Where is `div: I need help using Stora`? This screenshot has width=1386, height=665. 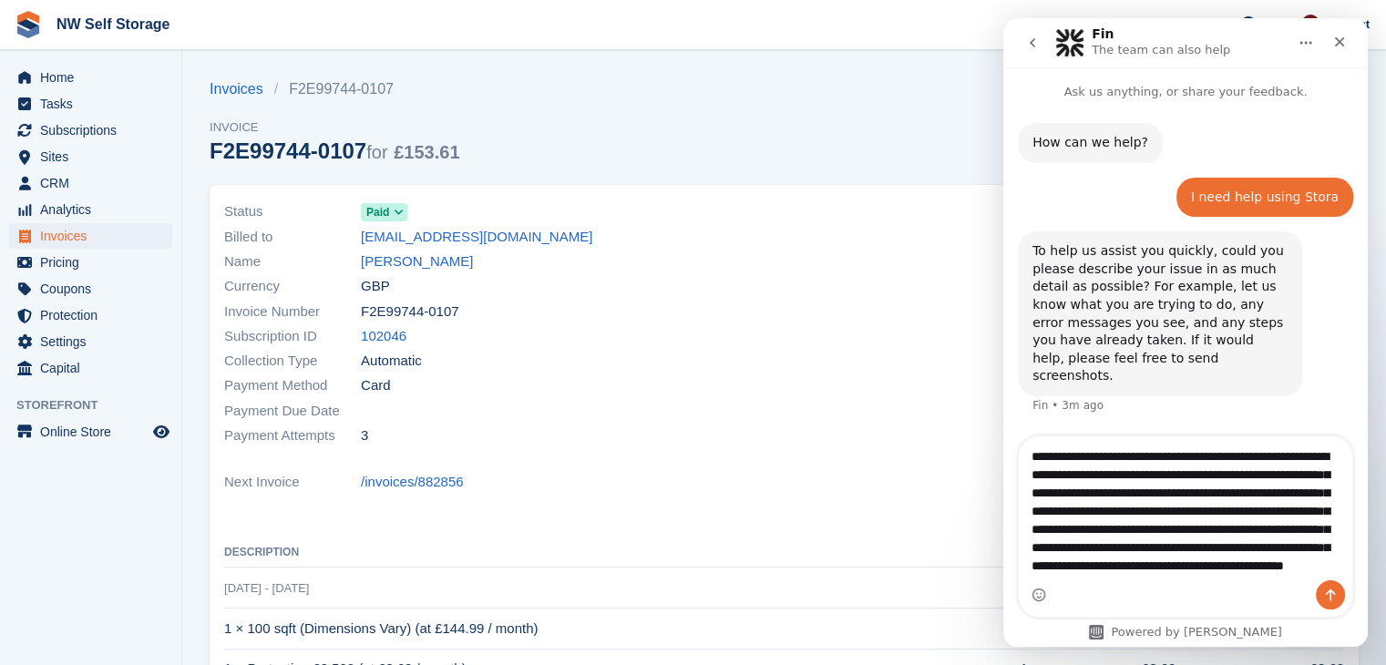 div: I need help using Stora is located at coordinates (262, 180).